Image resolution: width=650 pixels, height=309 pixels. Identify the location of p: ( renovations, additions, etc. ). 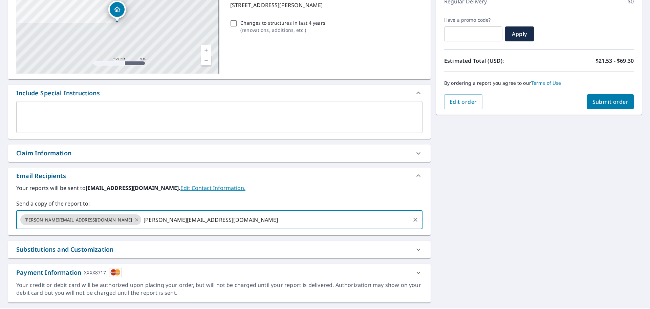
(283, 30).